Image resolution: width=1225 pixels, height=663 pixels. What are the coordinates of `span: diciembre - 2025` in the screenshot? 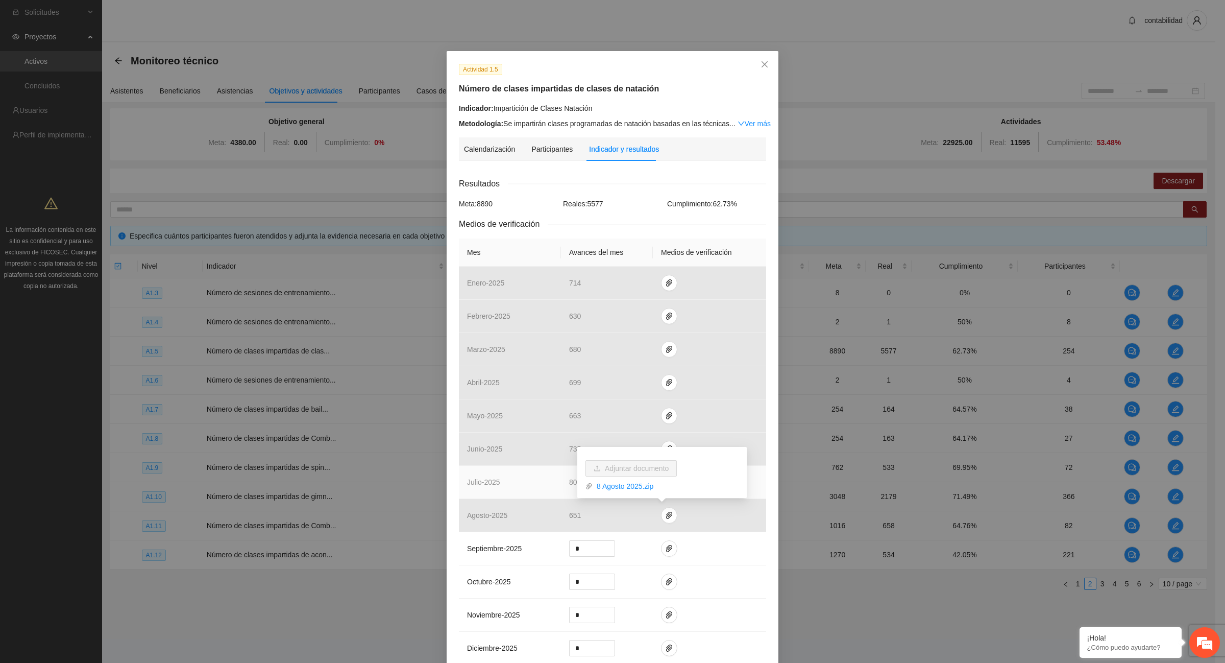 It's located at (492, 648).